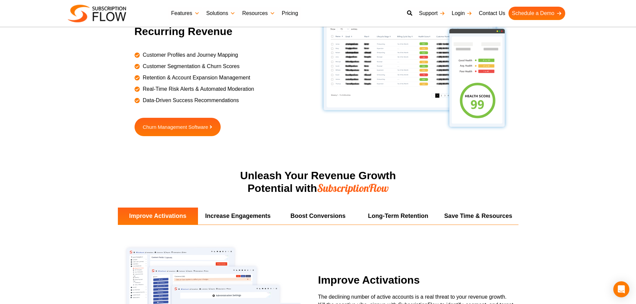 The width and height of the screenshot is (636, 304). What do you see at coordinates (238, 216) in the screenshot?
I see `li: Increase Engagements` at bounding box center [238, 216].